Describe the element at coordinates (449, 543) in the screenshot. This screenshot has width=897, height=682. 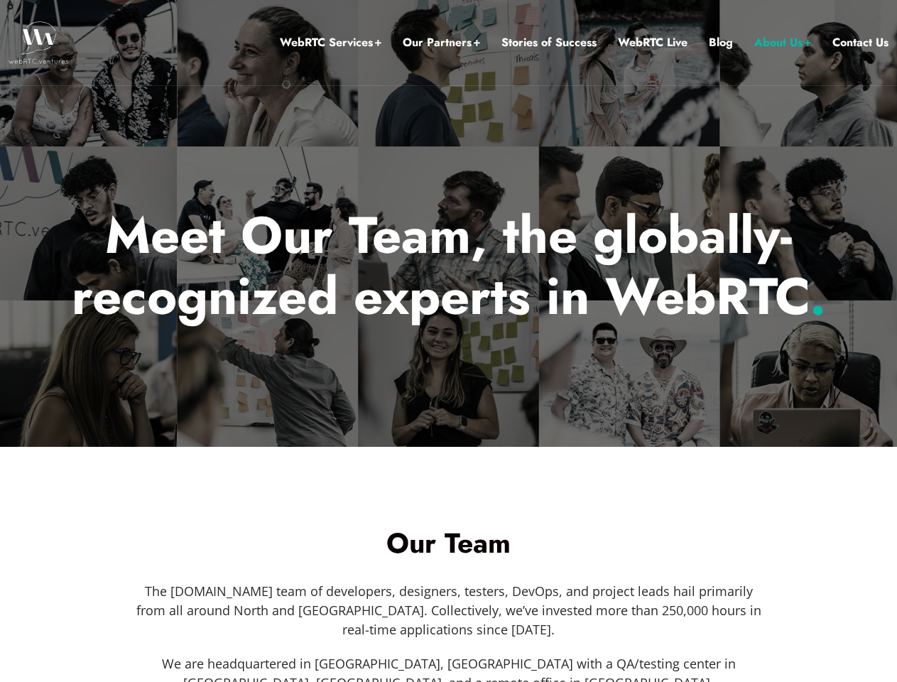
I see `h1: Our Team` at that location.